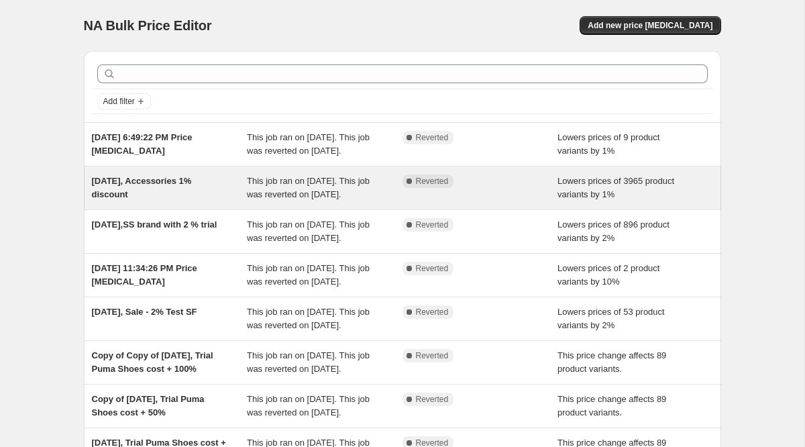 The height and width of the screenshot is (447, 805). Describe the element at coordinates (148, 25) in the screenshot. I see `span: NA Bulk Price Editor` at that location.